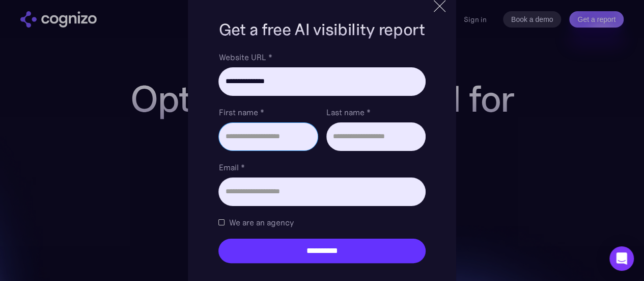 The image size is (644, 281). I want to click on span: We are an agency, so click(261, 222).